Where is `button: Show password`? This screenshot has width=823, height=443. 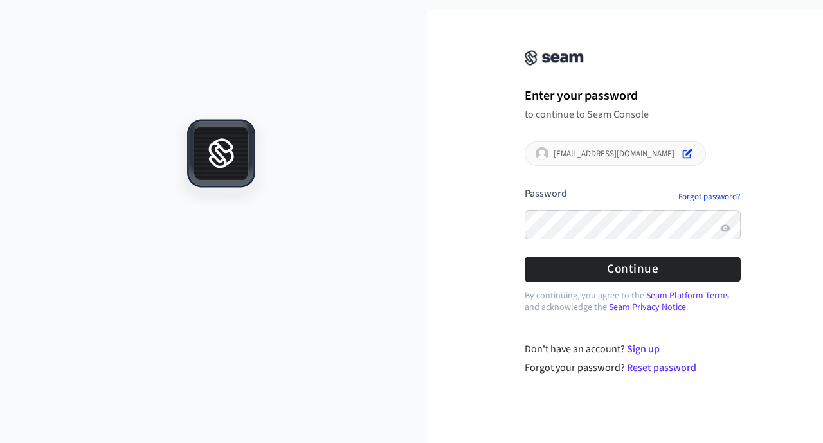 button: Show password is located at coordinates (725, 228).